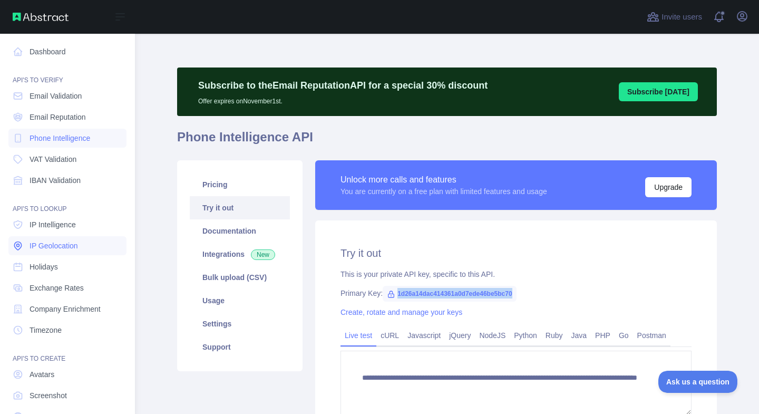 The width and height of the screenshot is (759, 414). I want to click on p: Offer expires on November 1st., so click(342, 99).